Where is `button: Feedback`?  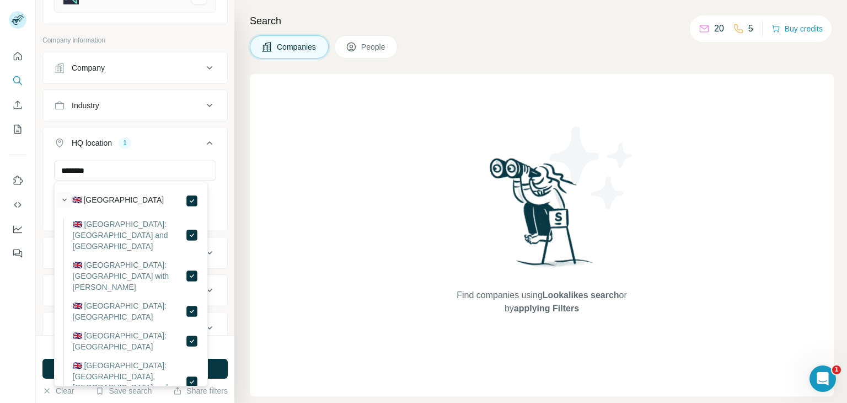 button: Feedback is located at coordinates (18, 253).